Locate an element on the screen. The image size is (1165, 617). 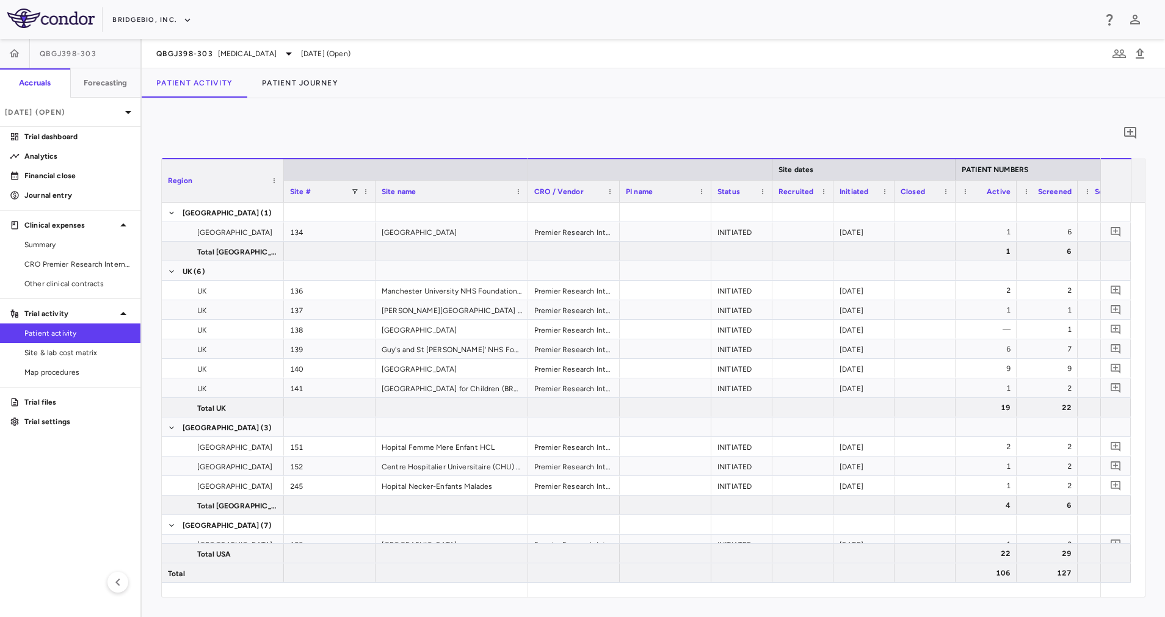
div: 106 is located at coordinates (988, 573).